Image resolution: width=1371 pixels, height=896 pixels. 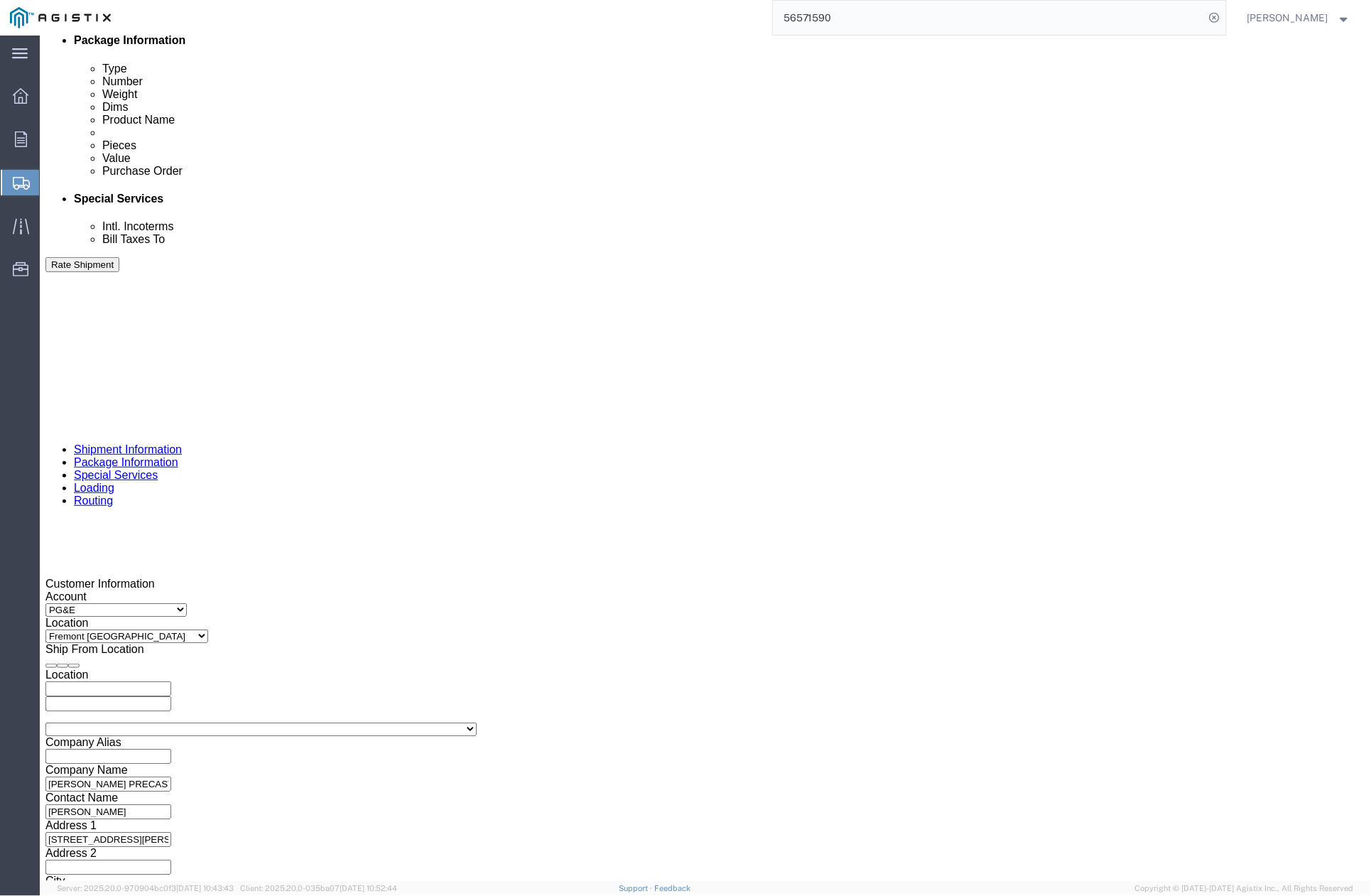 What do you see at coordinates (989, 18) in the screenshot?
I see `input: Search for shipment number, reference number` at bounding box center [989, 18].